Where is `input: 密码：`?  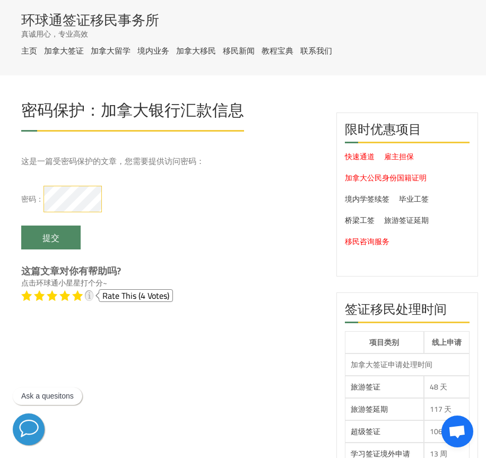 input: 密码： is located at coordinates (73, 199).